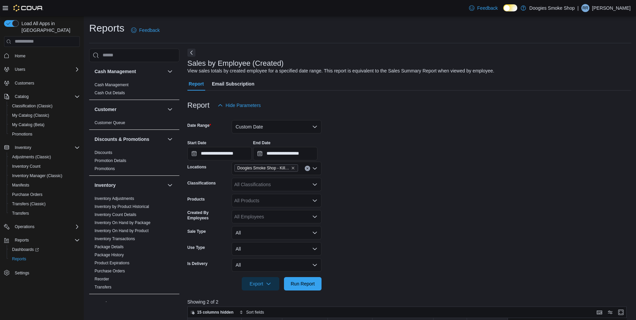 Image resolution: width=636 pixels, height=320 pixels. What do you see at coordinates (129, 109) in the screenshot?
I see `button: Customer` at bounding box center [129, 109].